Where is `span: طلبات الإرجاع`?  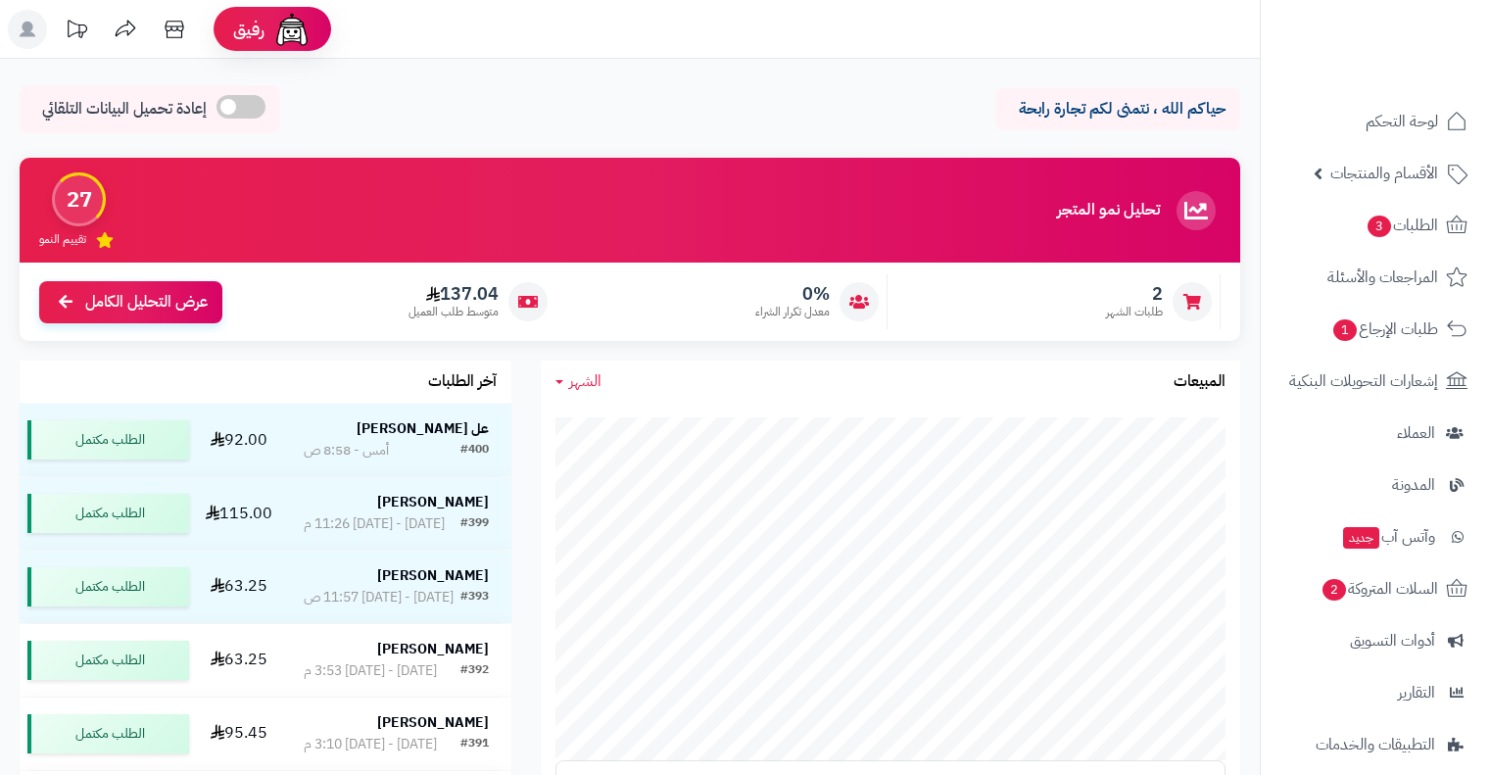
span: طلبات الإرجاع is located at coordinates (1384, 329).